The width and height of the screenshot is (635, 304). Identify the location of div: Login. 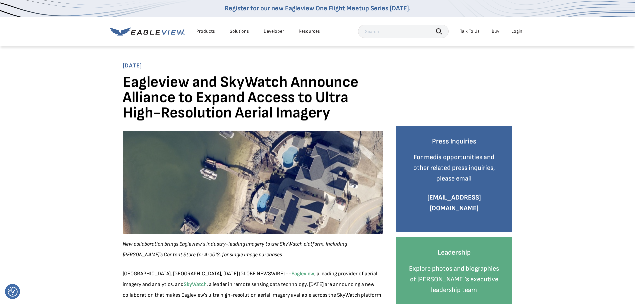
(517, 31).